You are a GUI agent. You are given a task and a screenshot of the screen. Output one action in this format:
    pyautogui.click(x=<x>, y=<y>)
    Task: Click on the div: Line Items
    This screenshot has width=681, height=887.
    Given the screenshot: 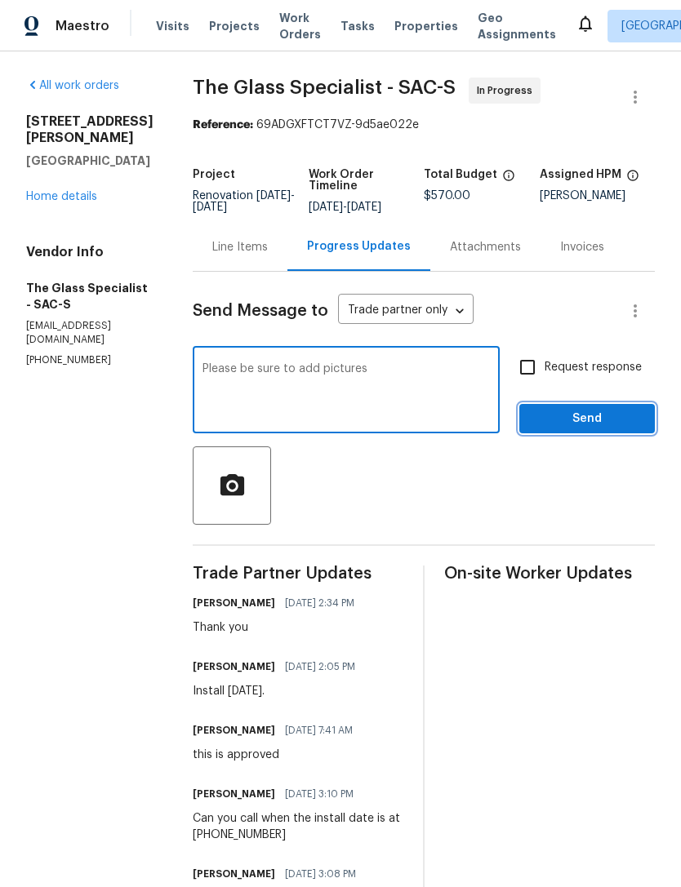 What is the action you would take?
    pyautogui.click(x=240, y=247)
    